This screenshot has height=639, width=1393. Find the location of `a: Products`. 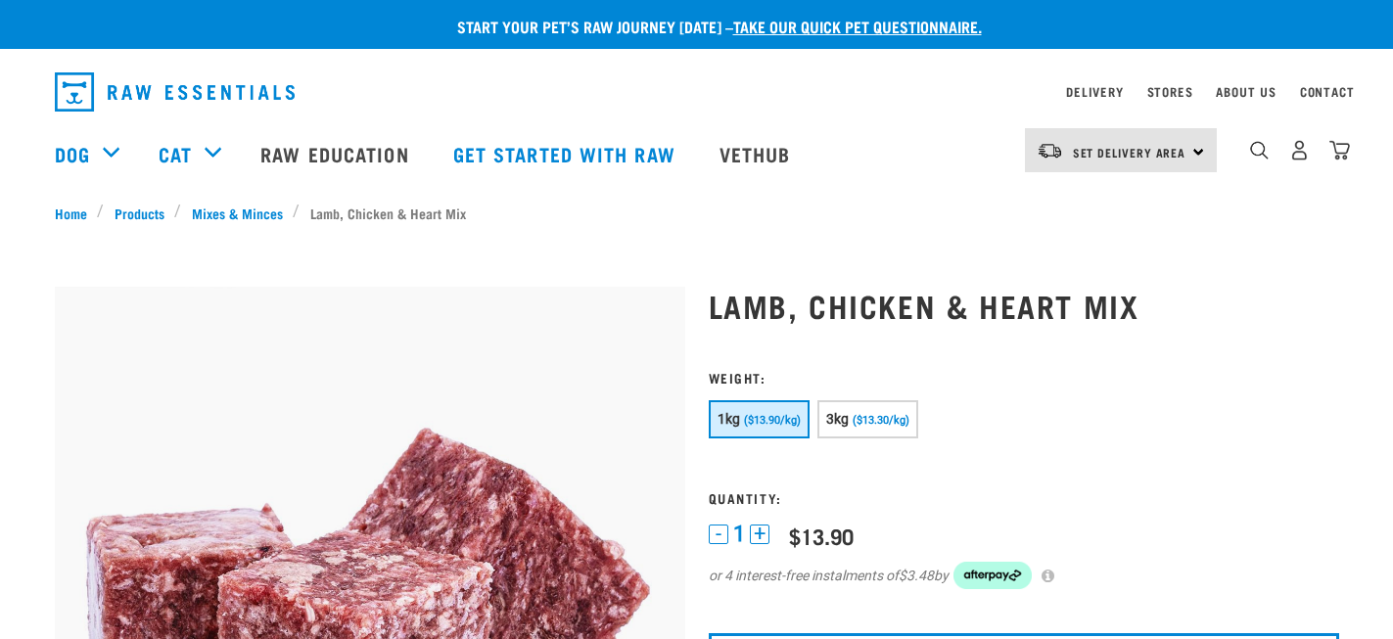

a: Products is located at coordinates (139, 212).